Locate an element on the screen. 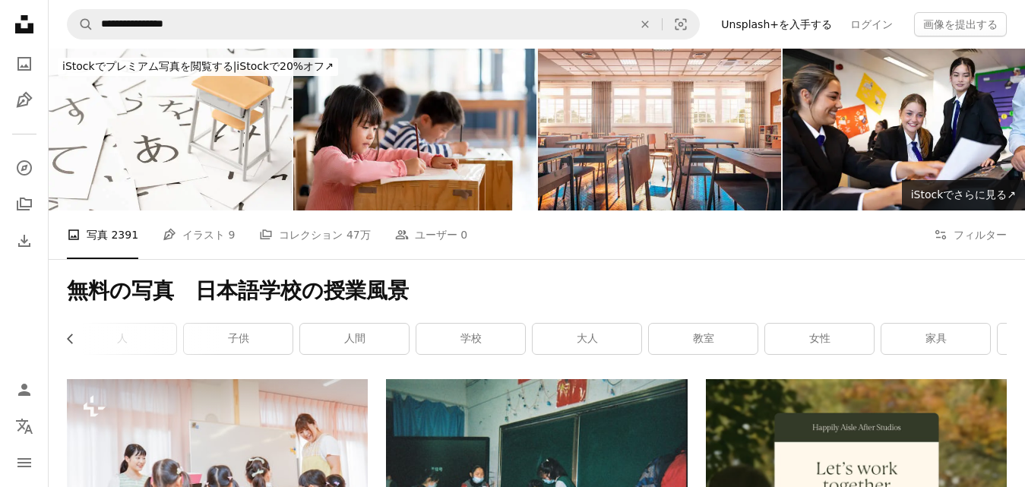  a: イラスト is located at coordinates (24, 100).